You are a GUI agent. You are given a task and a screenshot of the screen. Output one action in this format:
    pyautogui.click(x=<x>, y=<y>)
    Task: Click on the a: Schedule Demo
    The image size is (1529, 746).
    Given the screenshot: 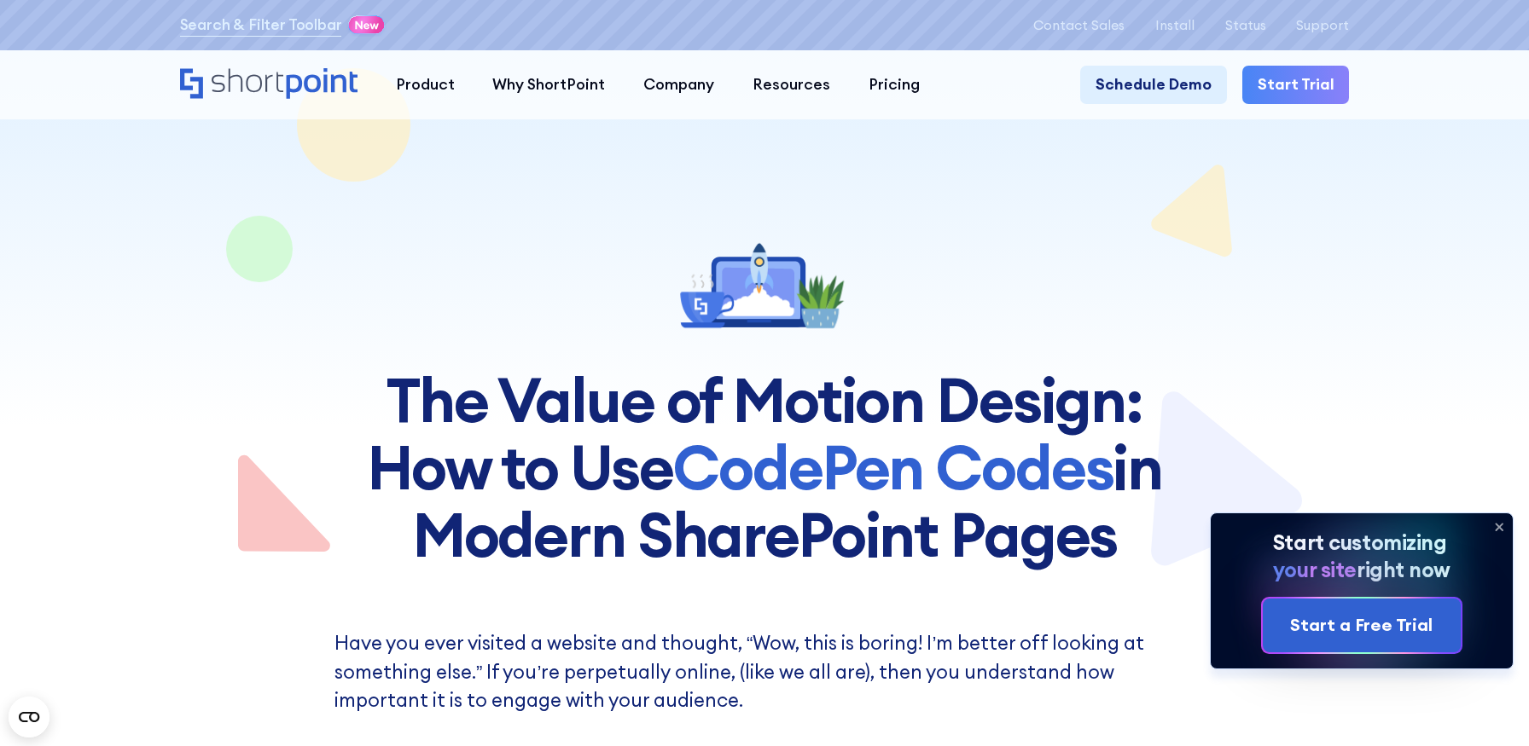 What is the action you would take?
    pyautogui.click(x=1153, y=84)
    